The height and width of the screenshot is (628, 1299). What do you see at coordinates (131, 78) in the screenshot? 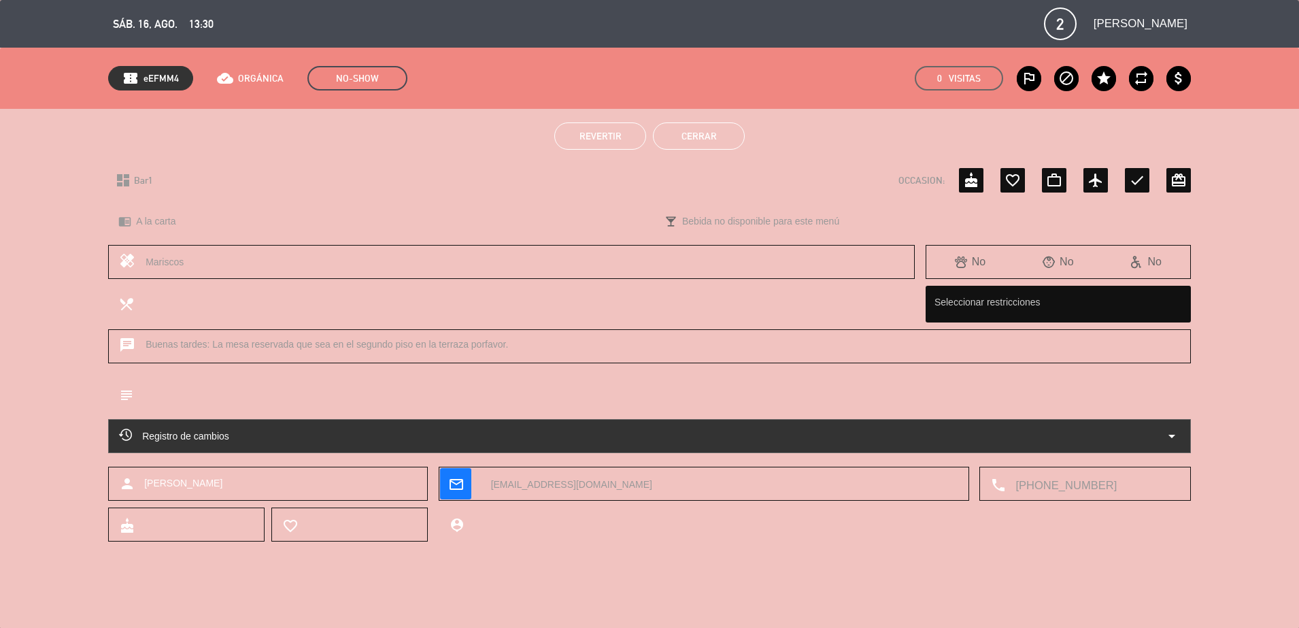
I see `span: confirmation_number` at bounding box center [131, 78].